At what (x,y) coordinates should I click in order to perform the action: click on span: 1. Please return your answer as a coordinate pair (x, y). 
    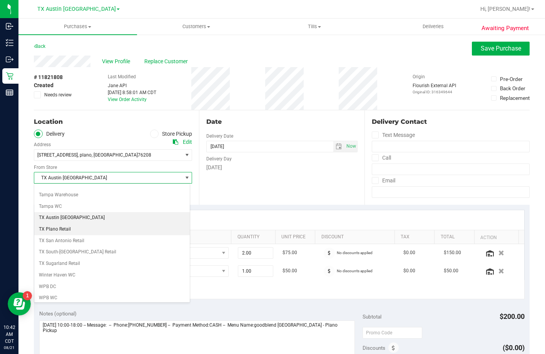
    Looking at the image, I should click on (5, 4).